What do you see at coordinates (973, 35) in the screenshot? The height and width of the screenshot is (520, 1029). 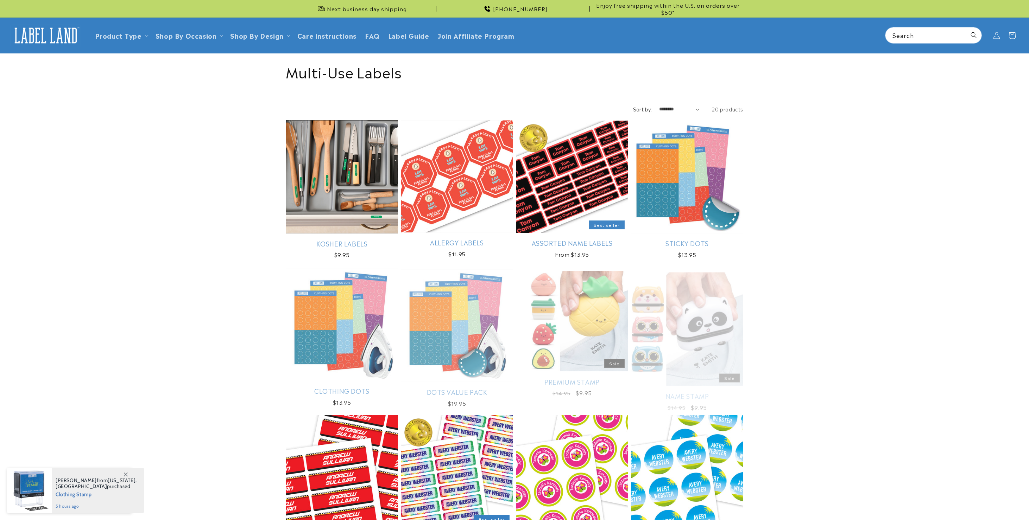 I see `button: Search` at bounding box center [973, 35].